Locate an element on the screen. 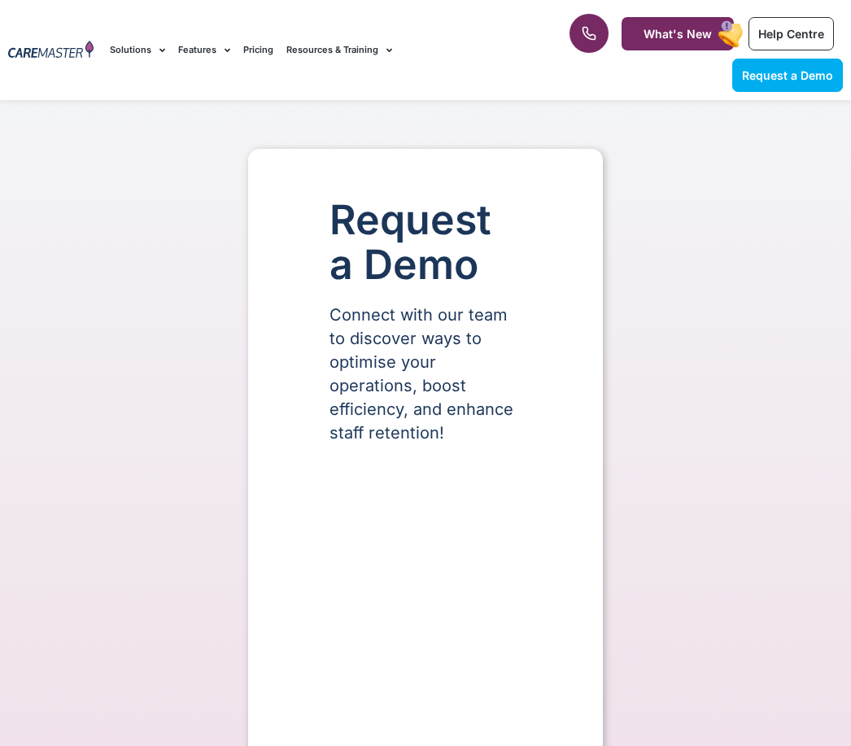 The image size is (851, 746). a: Solutions is located at coordinates (138, 50).